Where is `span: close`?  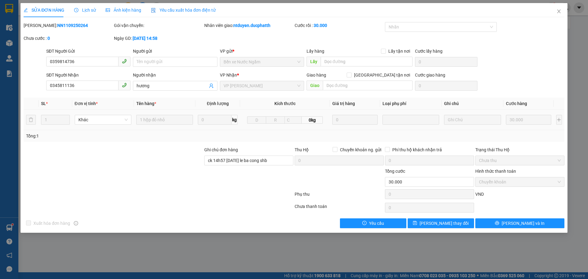
span: close is located at coordinates (559, 11).